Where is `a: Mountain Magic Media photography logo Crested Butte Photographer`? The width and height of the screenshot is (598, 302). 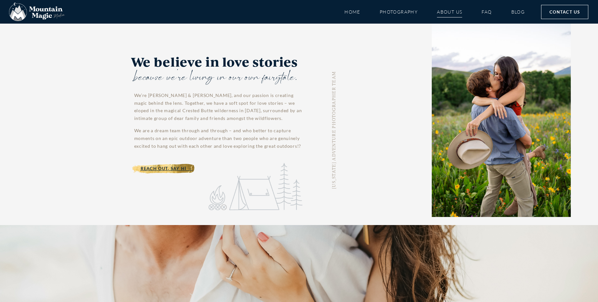 a: Mountain Magic Media photography logo Crested Butte Photographer is located at coordinates (37, 12).